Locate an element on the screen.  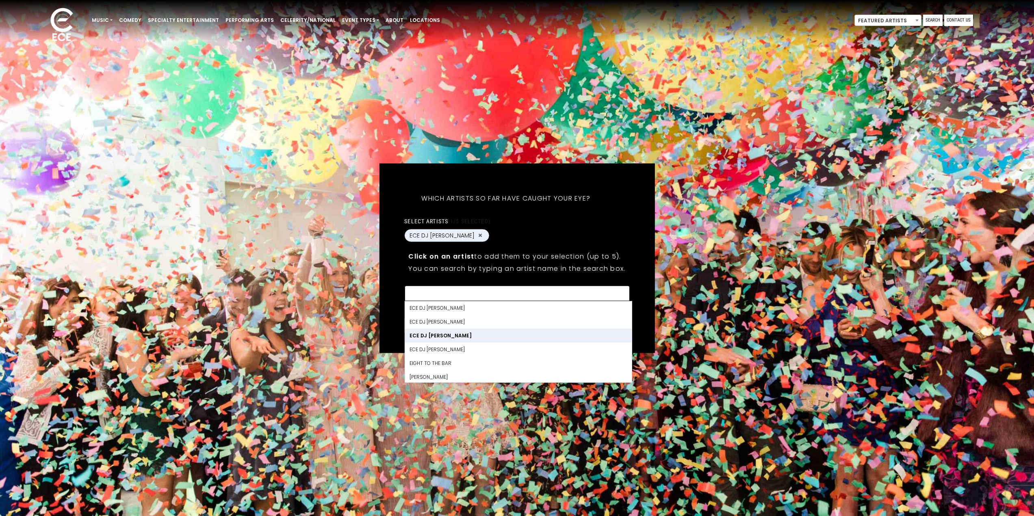
h5: Which artists so far have caught your eye? is located at coordinates (506, 198).